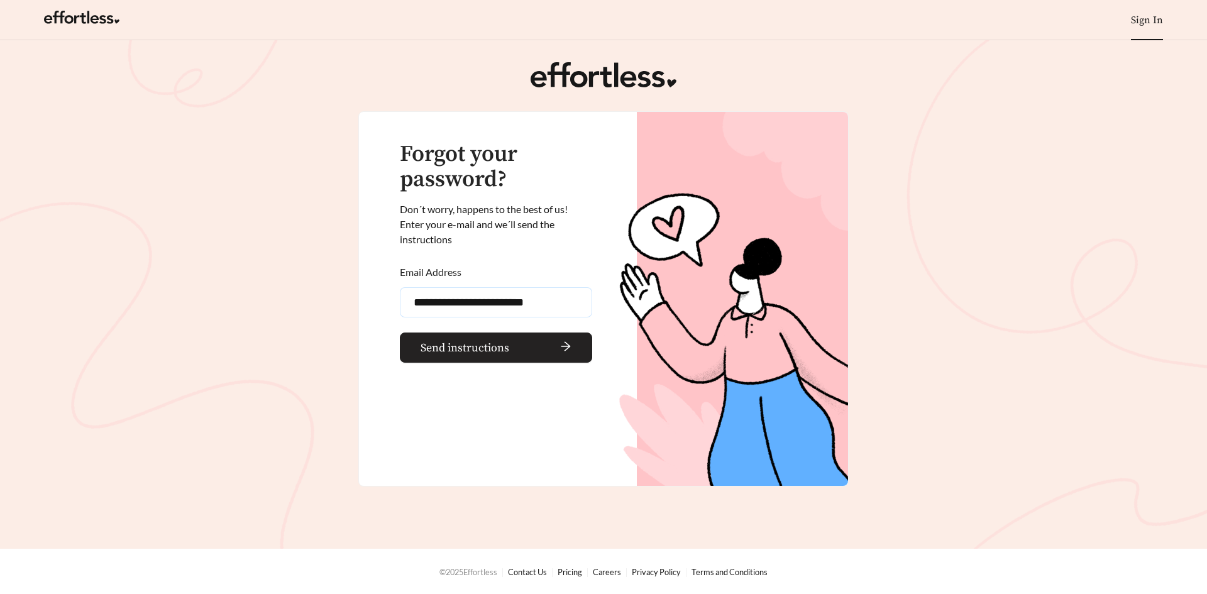 The width and height of the screenshot is (1207, 594). Describe the element at coordinates (496, 167) in the screenshot. I see `h3: Forgot your password?` at that location.